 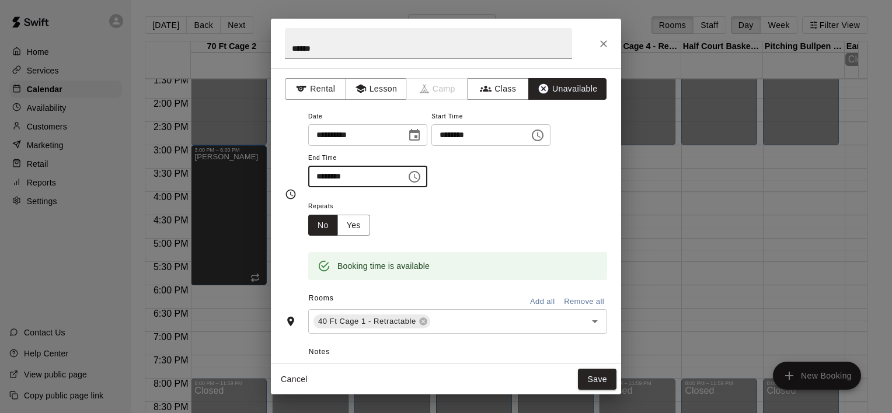 I want to click on div: Booking time is available, so click(x=384, y=266).